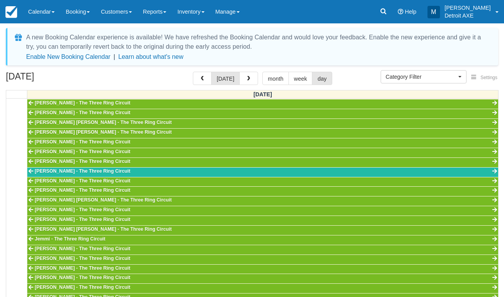 Image resolution: width=504 pixels, height=297 pixels. What do you see at coordinates (68, 57) in the screenshot?
I see `button: Enable New Booking Calendar` at bounding box center [68, 57].